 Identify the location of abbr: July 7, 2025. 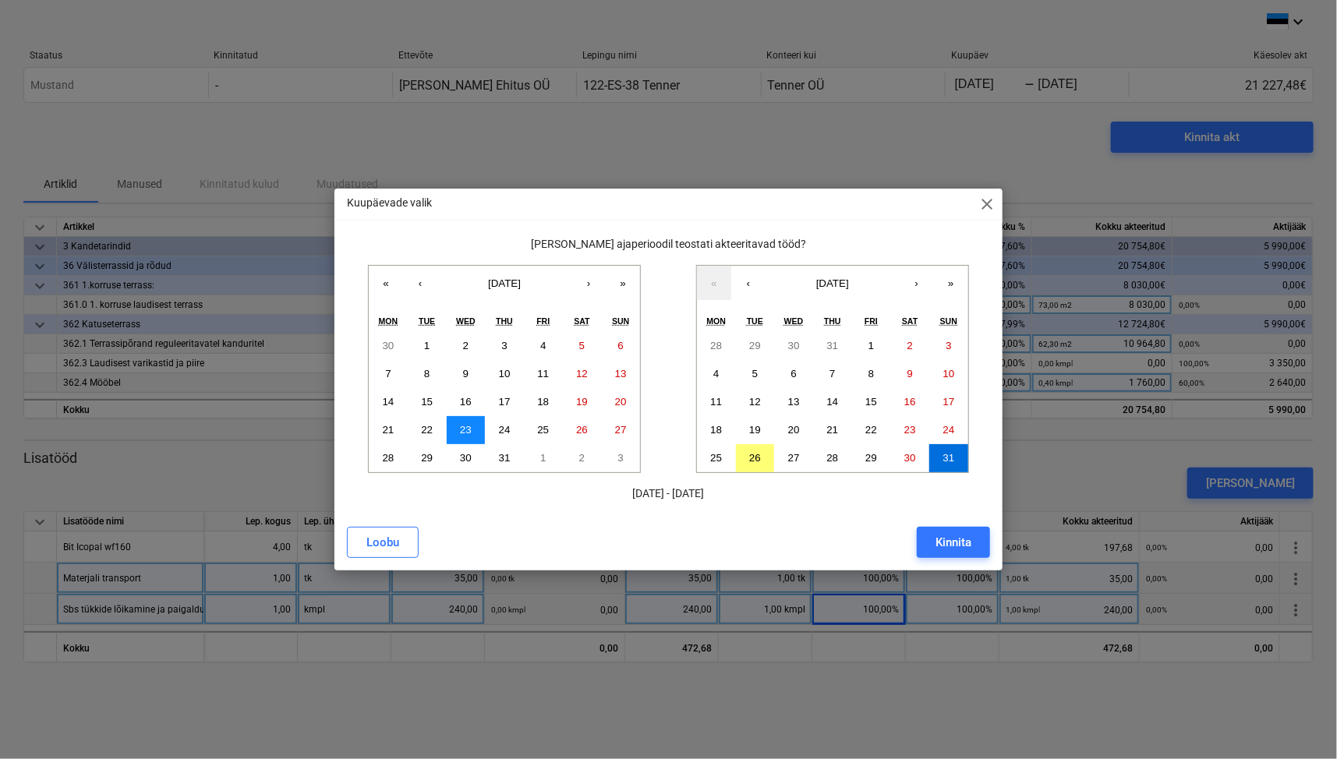
(387, 373).